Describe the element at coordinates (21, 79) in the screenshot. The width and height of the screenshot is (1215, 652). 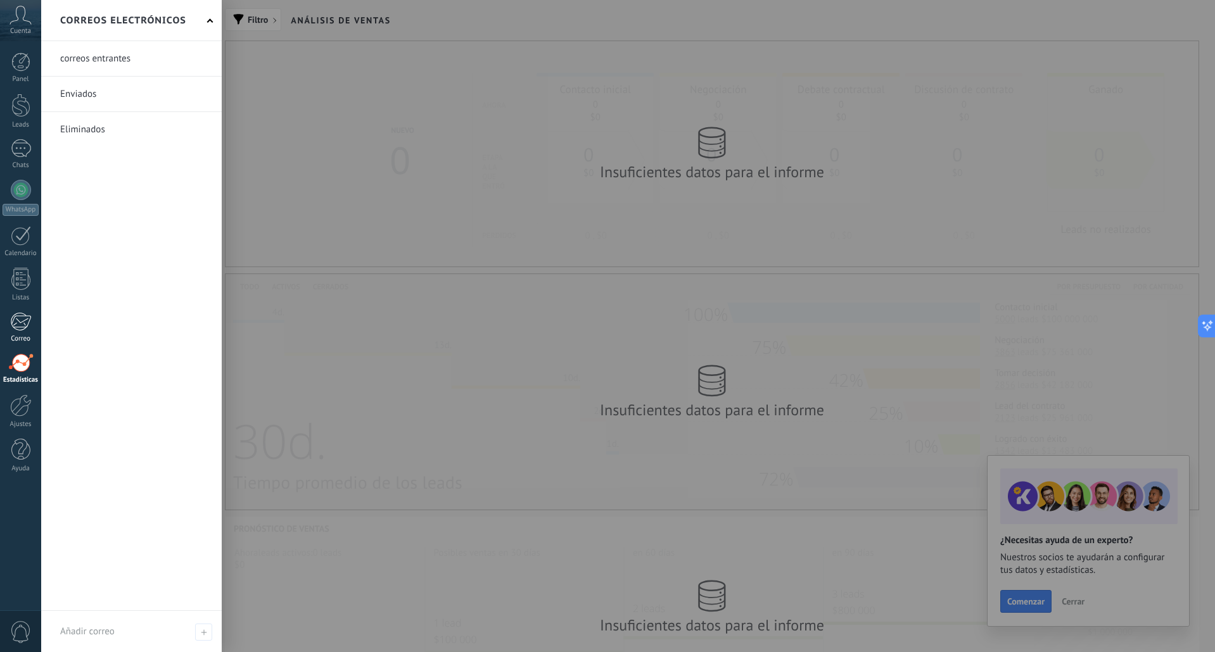
I see `div: Panel` at that location.